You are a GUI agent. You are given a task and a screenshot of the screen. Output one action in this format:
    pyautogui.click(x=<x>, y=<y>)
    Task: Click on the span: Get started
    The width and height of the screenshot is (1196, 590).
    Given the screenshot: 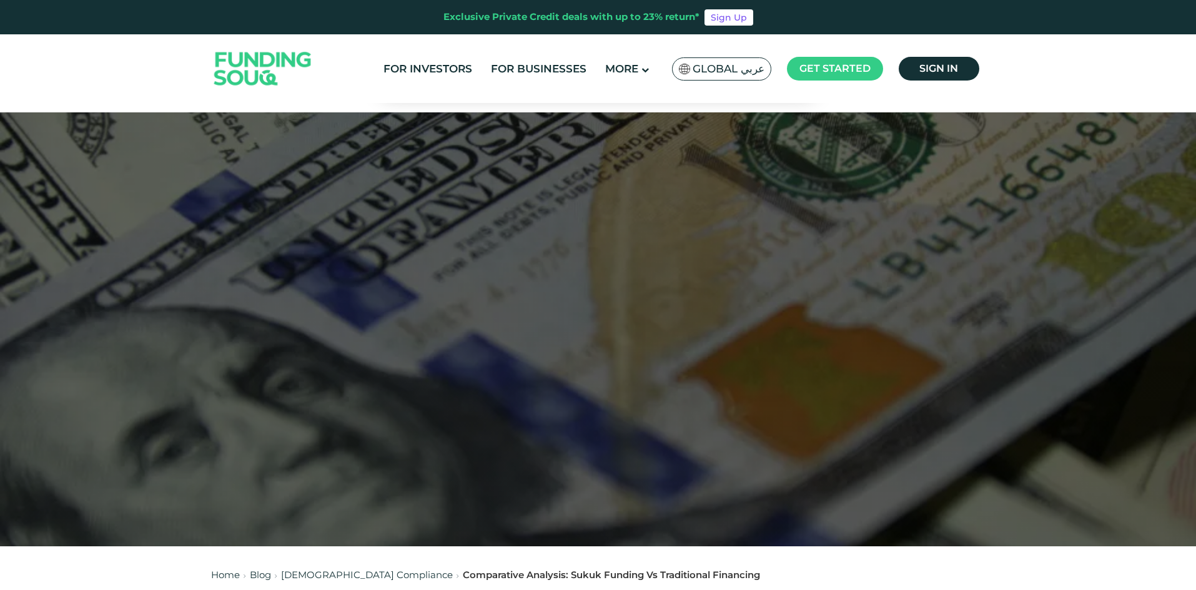 What is the action you would take?
    pyautogui.click(x=835, y=68)
    